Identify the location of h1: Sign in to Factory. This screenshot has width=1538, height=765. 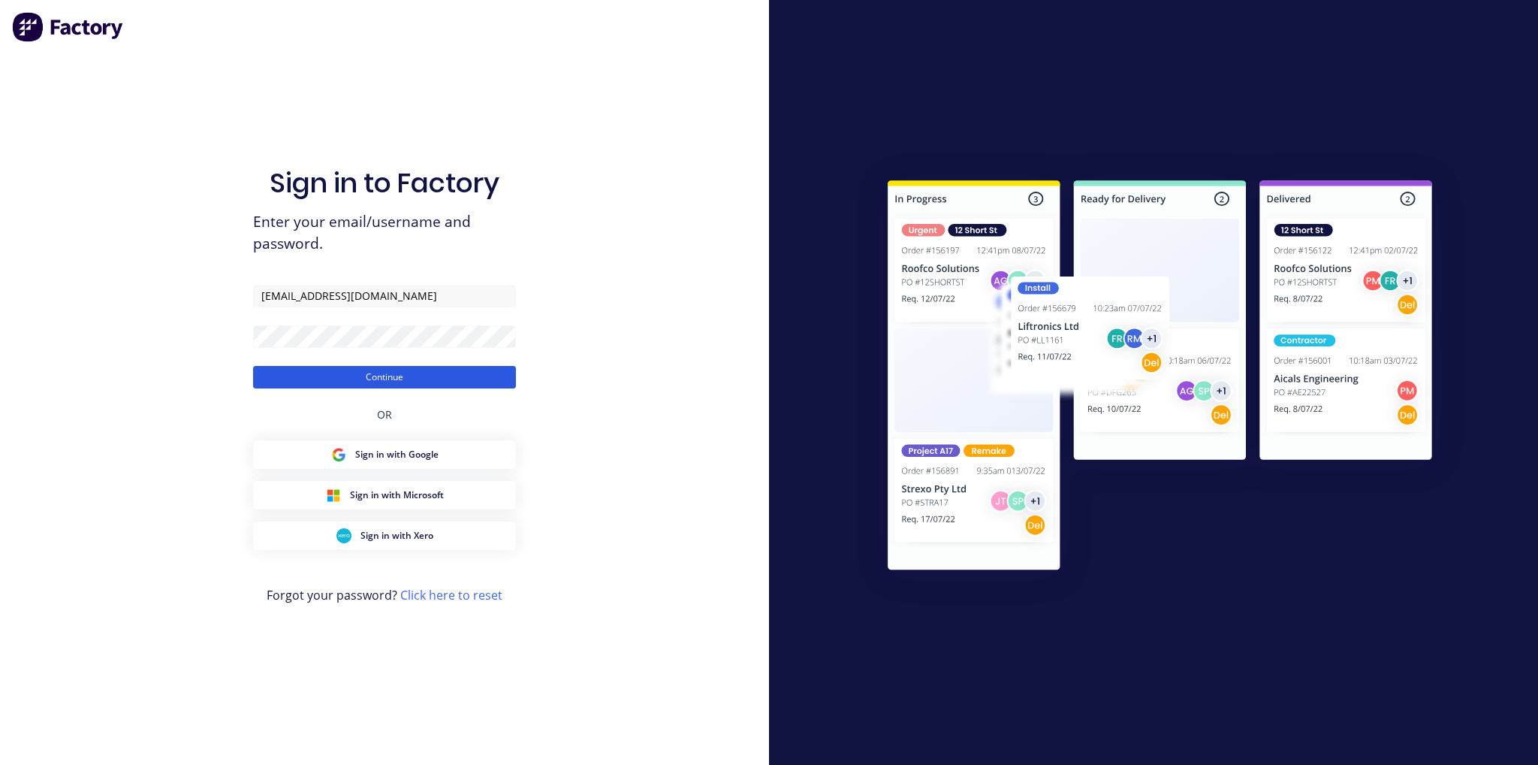
(385, 182).